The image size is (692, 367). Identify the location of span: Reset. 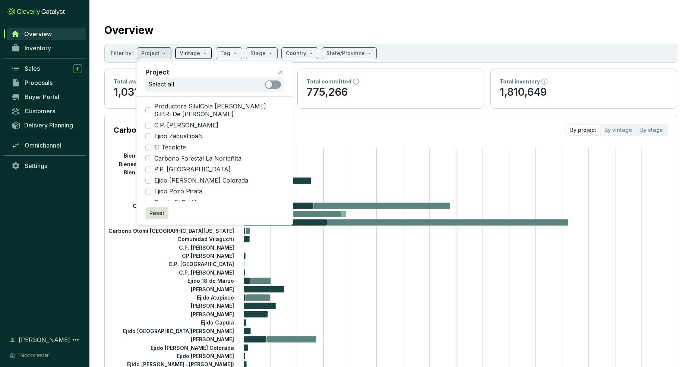
(157, 213).